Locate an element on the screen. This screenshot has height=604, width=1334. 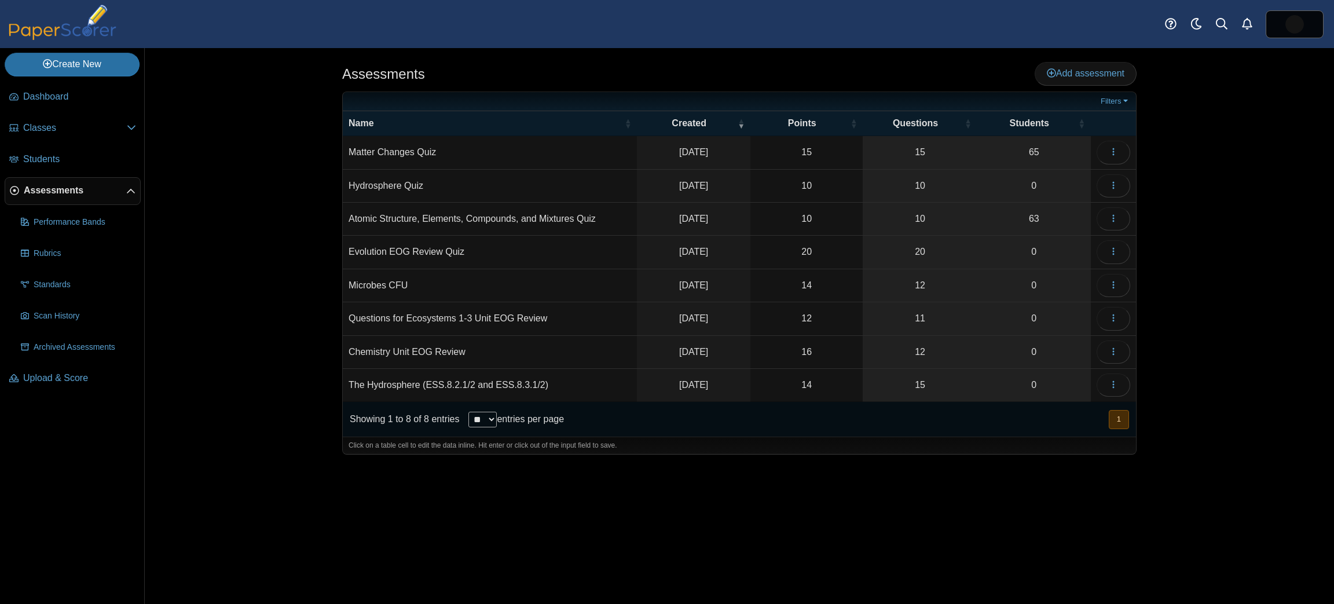
a: 63 is located at coordinates (1034, 219).